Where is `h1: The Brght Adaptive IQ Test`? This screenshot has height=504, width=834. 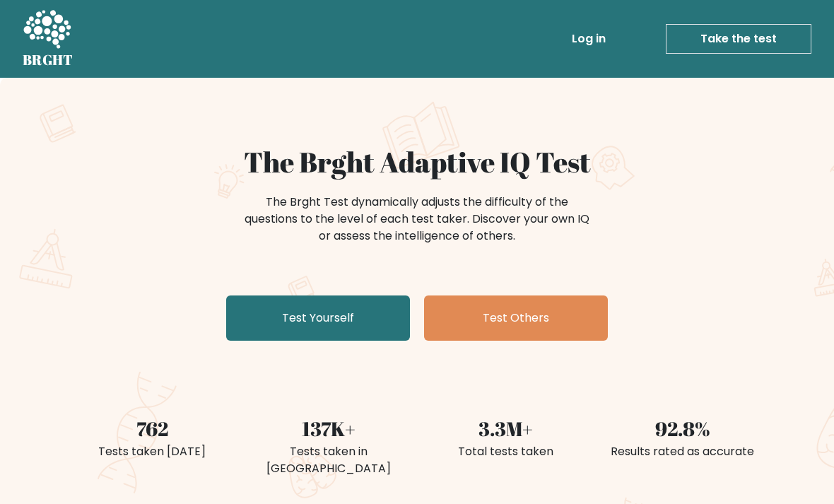 h1: The Brght Adaptive IQ Test is located at coordinates (417, 163).